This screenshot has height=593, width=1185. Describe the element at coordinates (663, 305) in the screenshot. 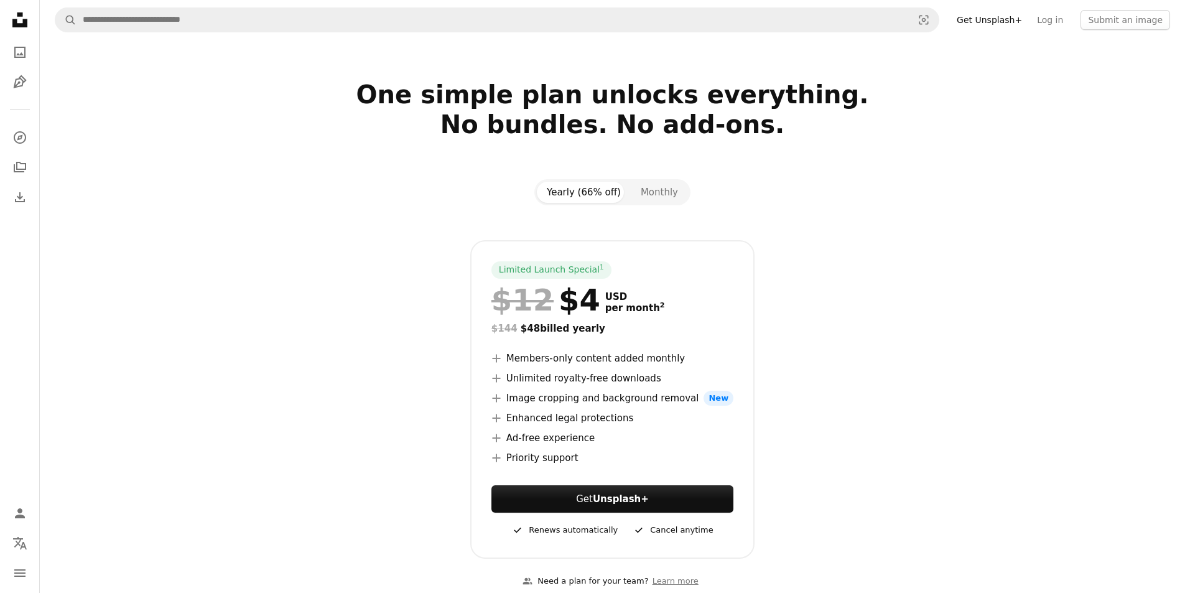

I see `sup: 2` at that location.